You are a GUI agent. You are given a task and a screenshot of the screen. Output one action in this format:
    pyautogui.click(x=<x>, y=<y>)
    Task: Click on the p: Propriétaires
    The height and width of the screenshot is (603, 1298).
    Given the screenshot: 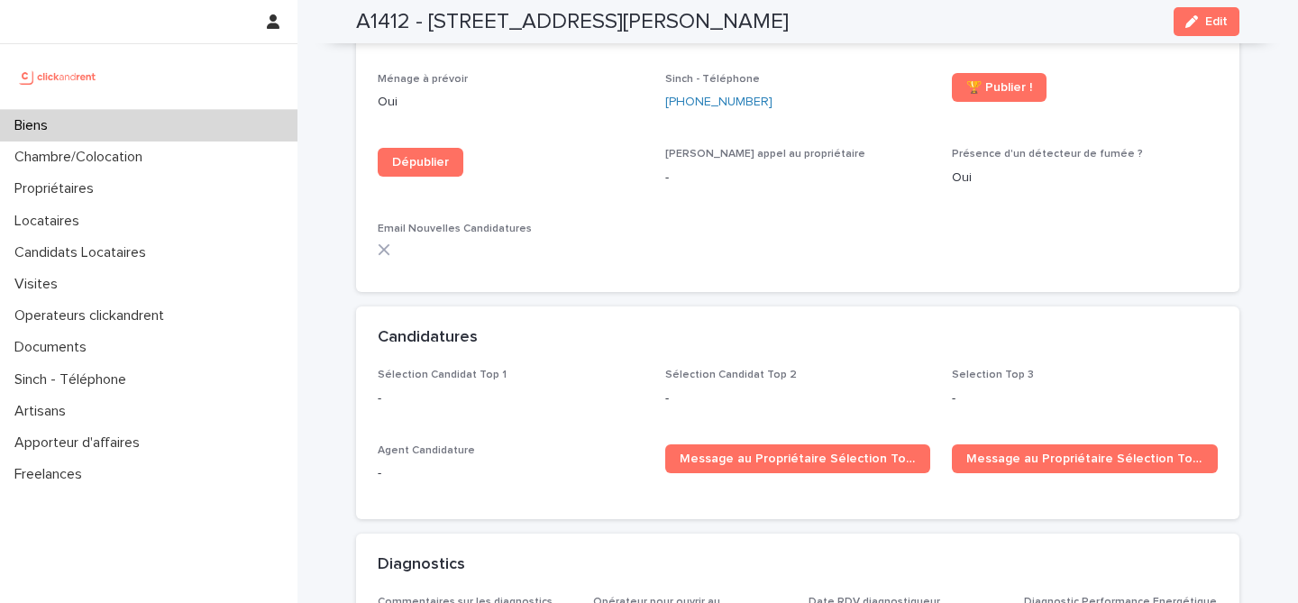 What is the action you would take?
    pyautogui.click(x=58, y=188)
    